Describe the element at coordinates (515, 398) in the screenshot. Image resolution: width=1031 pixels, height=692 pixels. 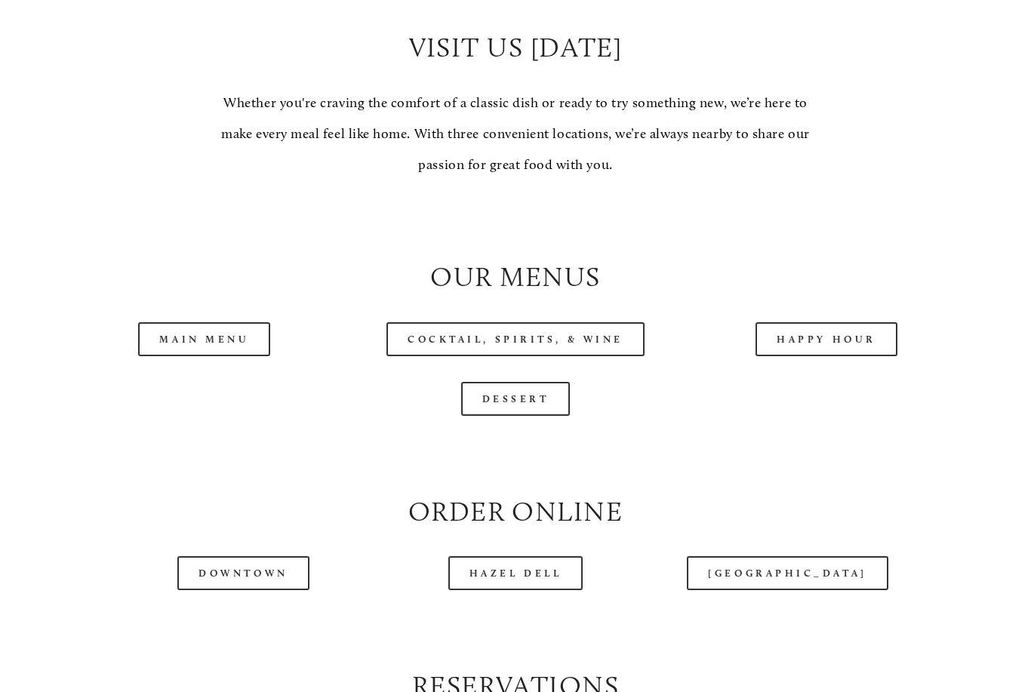
I see `a: Dessert` at that location.